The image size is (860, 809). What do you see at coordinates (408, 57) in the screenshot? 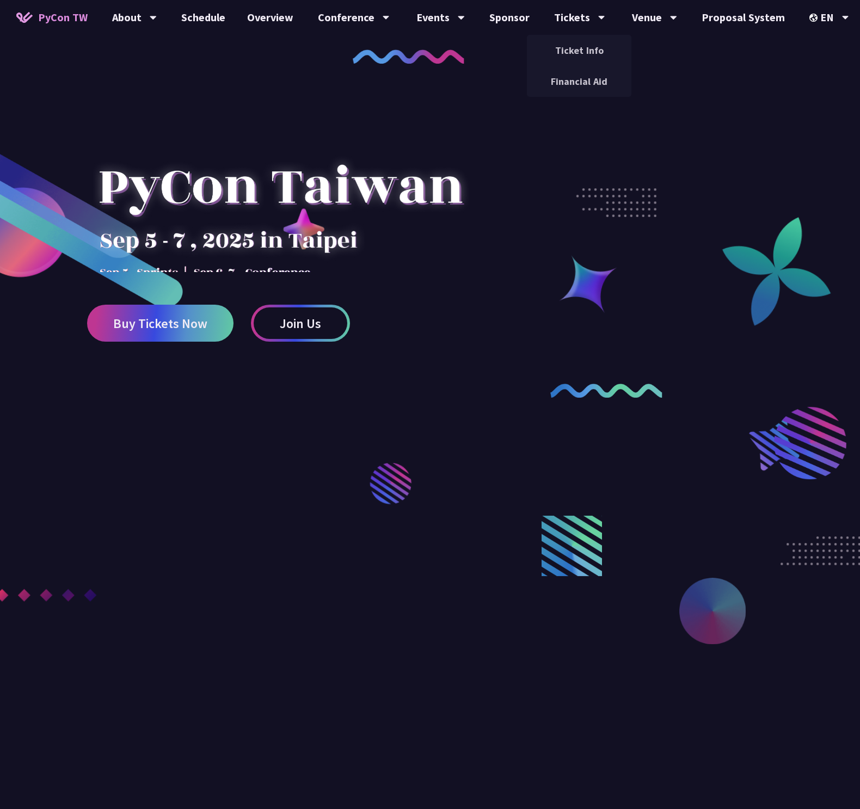
I see `img: curly-1.ebdbada.png` at bounding box center [408, 57].